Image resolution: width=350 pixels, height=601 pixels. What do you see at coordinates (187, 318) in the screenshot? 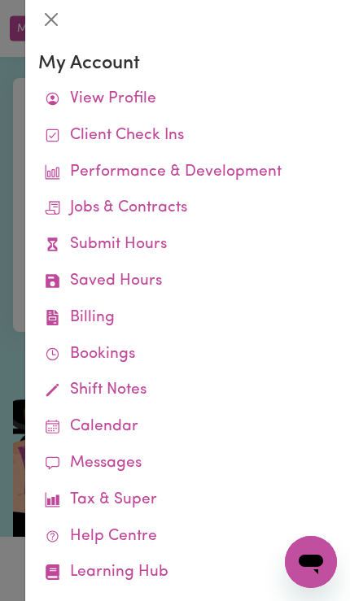
I see `a: Billing` at bounding box center [187, 318].